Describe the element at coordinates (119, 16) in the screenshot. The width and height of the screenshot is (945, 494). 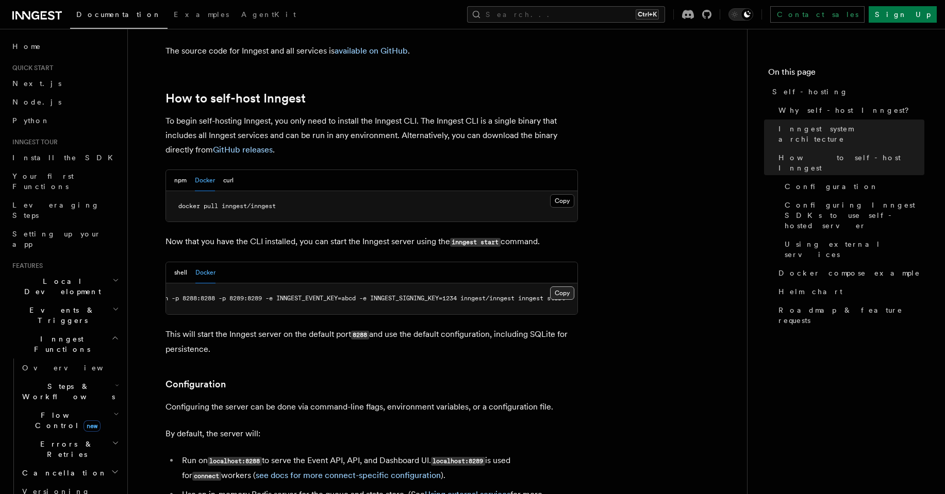
I see `a: Documentation` at that location.